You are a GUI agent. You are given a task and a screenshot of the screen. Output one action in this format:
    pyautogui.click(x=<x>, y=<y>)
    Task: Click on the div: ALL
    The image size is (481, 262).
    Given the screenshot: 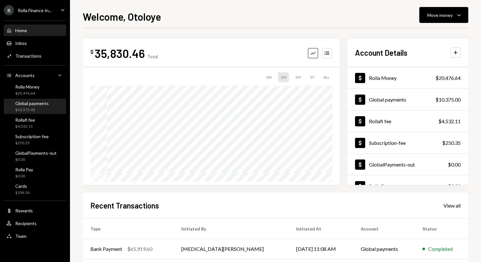 What is the action you would take?
    pyautogui.click(x=326, y=77)
    